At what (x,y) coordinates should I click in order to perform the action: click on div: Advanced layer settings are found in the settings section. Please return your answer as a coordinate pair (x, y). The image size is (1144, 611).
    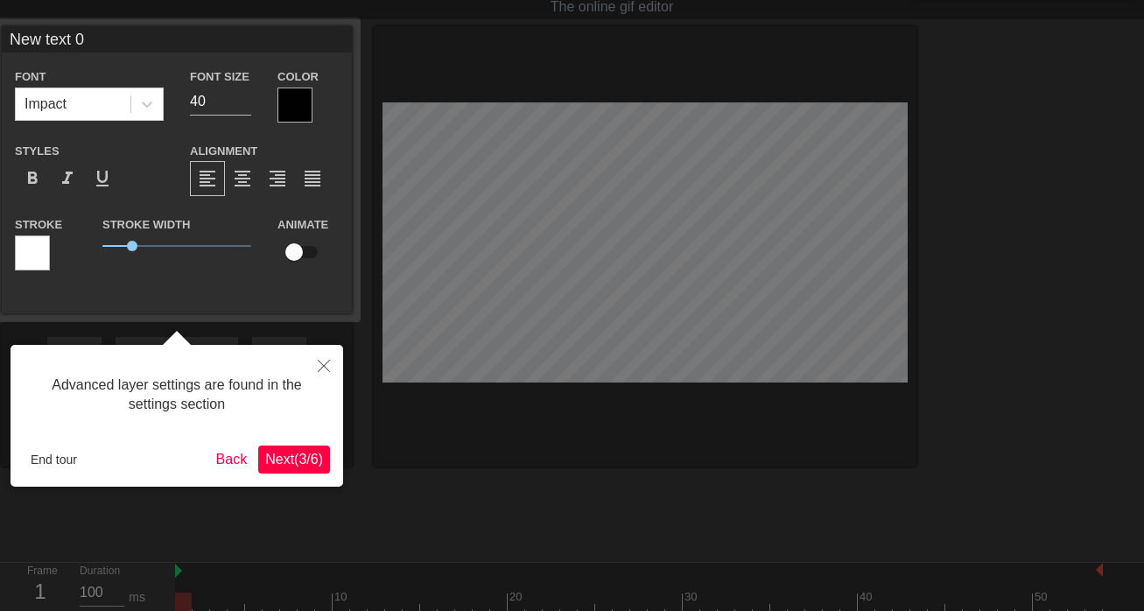
    Looking at the image, I should click on (177, 395).